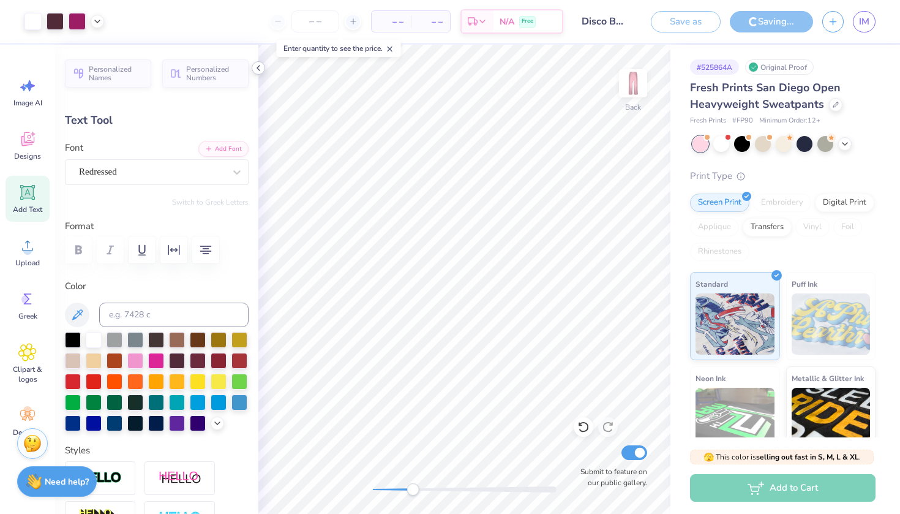 The width and height of the screenshot is (900, 514). Describe the element at coordinates (711, 283) in the screenshot. I see `span: Standard` at that location.